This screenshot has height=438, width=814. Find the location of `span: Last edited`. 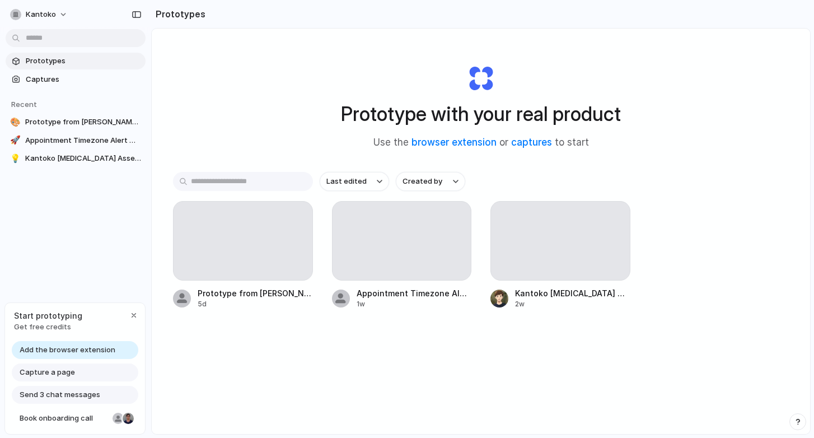

span: Last edited is located at coordinates (347, 181).